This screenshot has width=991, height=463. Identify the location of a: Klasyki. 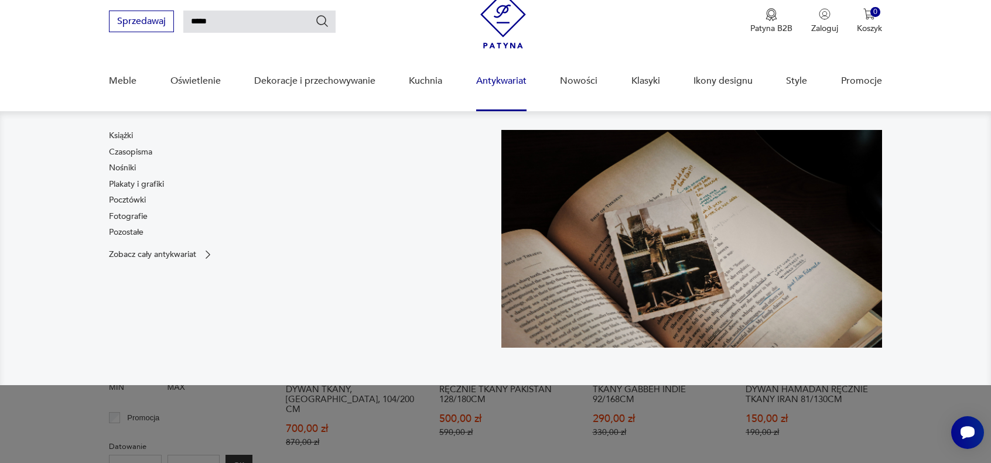
(646, 81).